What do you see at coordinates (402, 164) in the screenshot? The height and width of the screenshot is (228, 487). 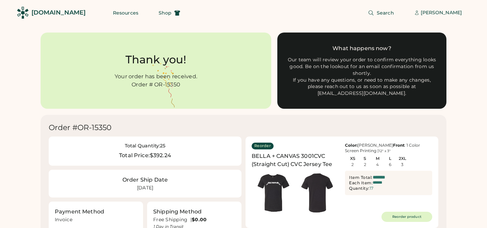 I see `div: 3` at bounding box center [402, 164].